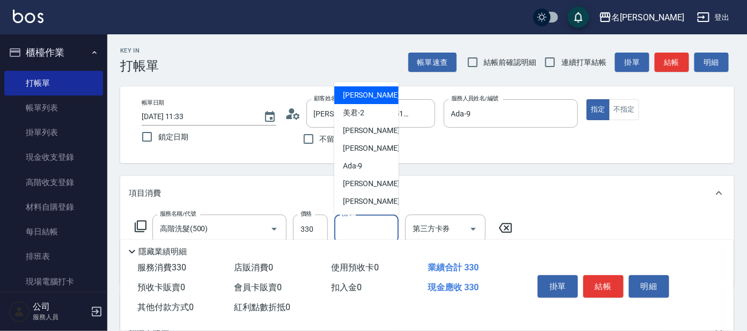  Describe the element at coordinates (475, 98) in the screenshot. I see `label: 服務人員姓名/編號` at that location.